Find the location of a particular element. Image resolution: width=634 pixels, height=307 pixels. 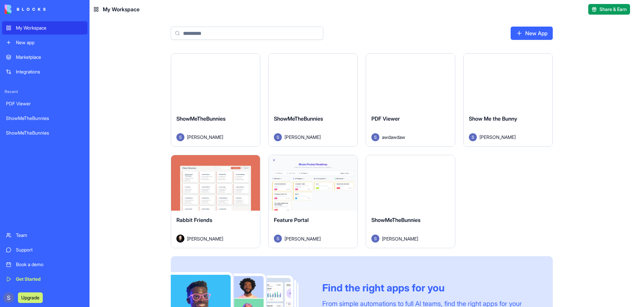

span: awdawdaw is located at coordinates (394, 137).